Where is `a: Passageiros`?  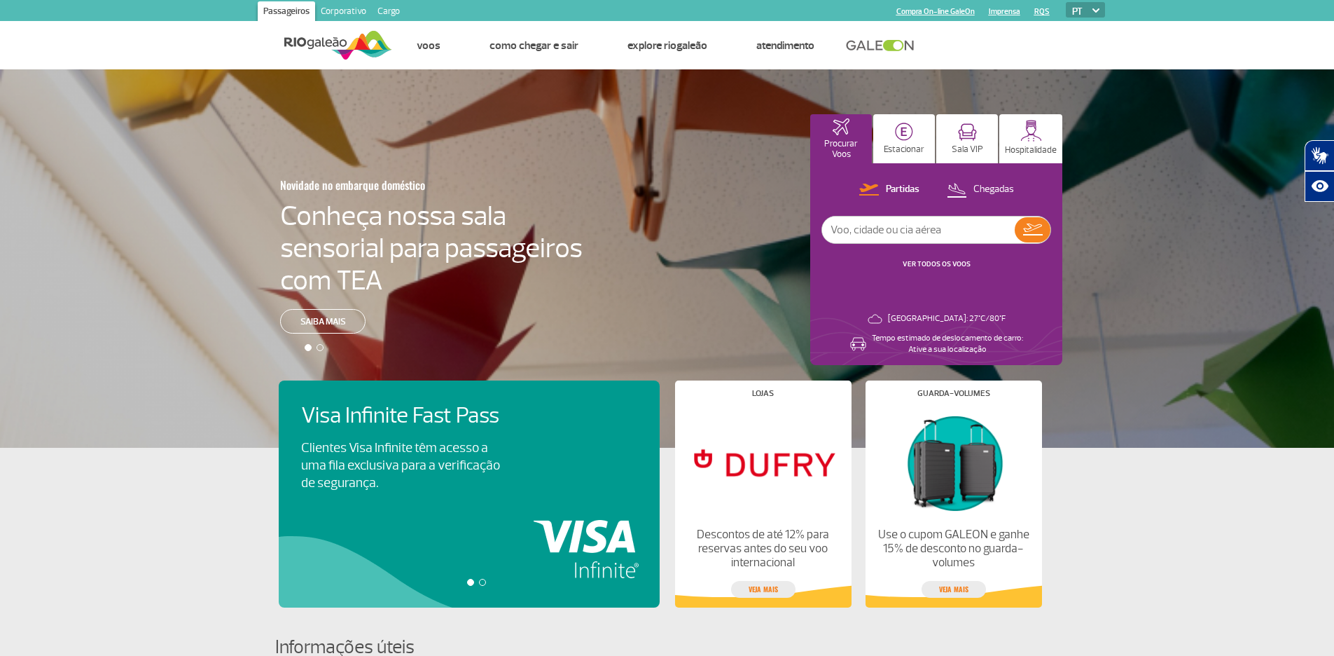 a: Passageiros is located at coordinates (286, 13).